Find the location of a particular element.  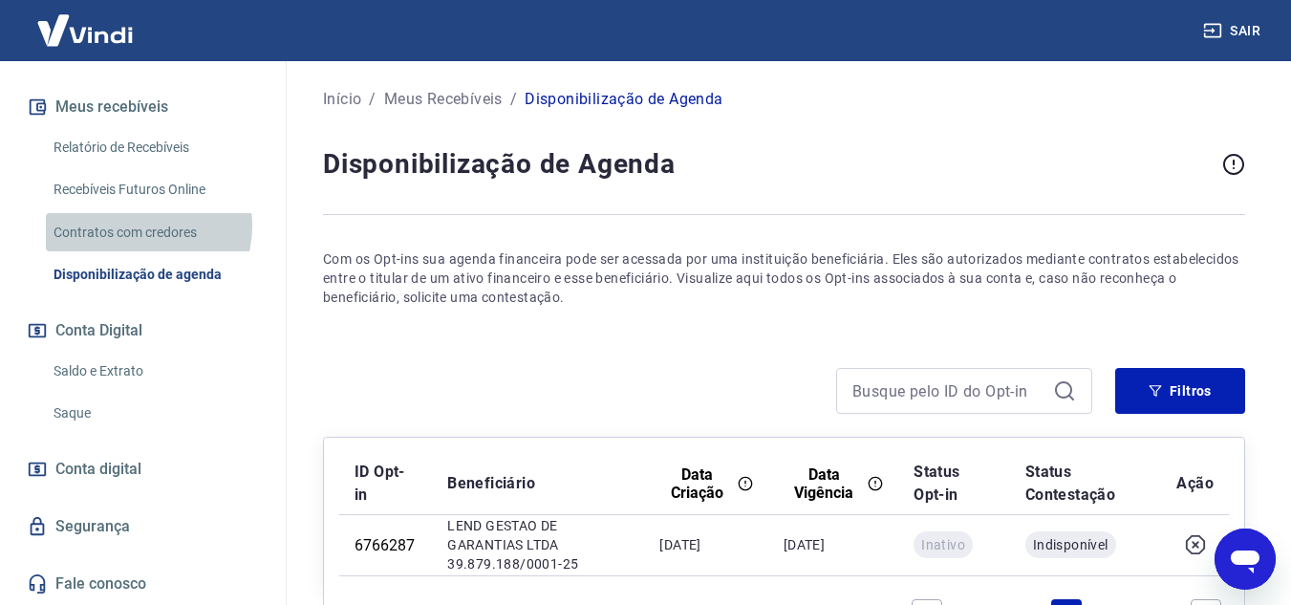

button: Meus recebíveis is located at coordinates (142, 107).